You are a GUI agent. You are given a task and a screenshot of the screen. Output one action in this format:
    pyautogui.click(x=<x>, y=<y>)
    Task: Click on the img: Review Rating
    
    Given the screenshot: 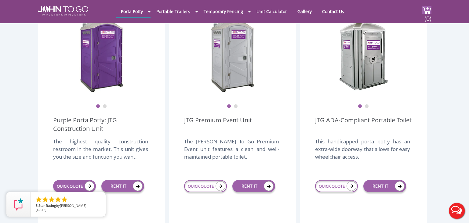 What is the action you would take?
    pyautogui.click(x=19, y=205)
    